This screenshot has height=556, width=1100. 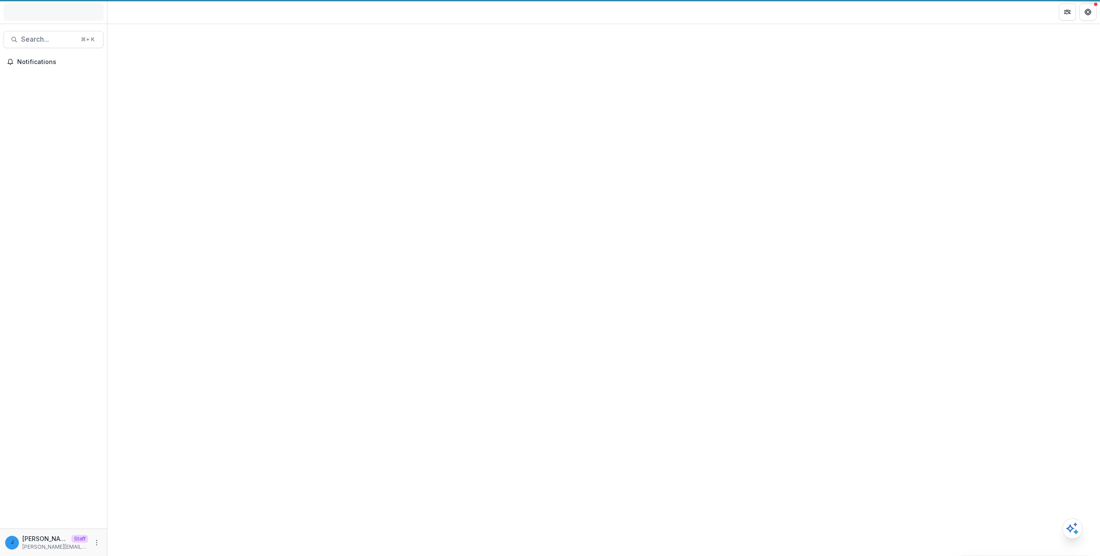 What do you see at coordinates (12, 542) in the screenshot?
I see `div: jonah@trytemelio.com` at bounding box center [12, 542].